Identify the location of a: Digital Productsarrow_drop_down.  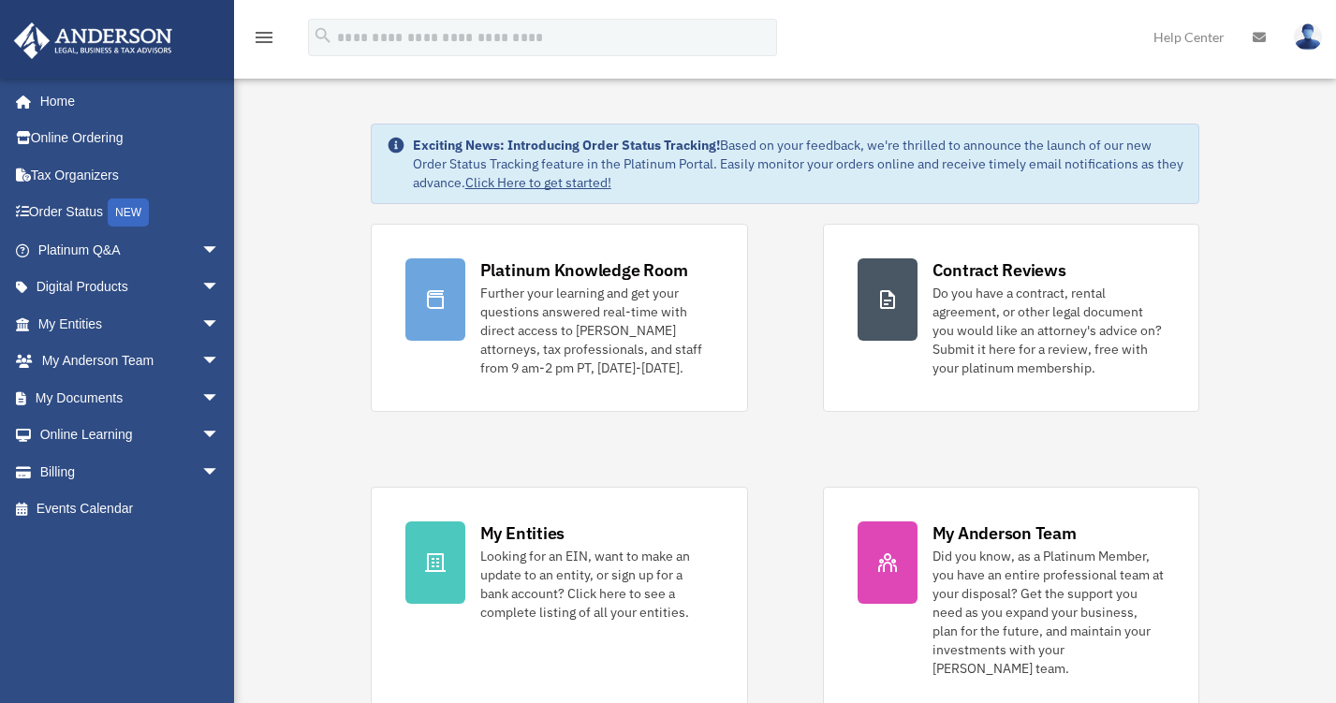
(130, 287).